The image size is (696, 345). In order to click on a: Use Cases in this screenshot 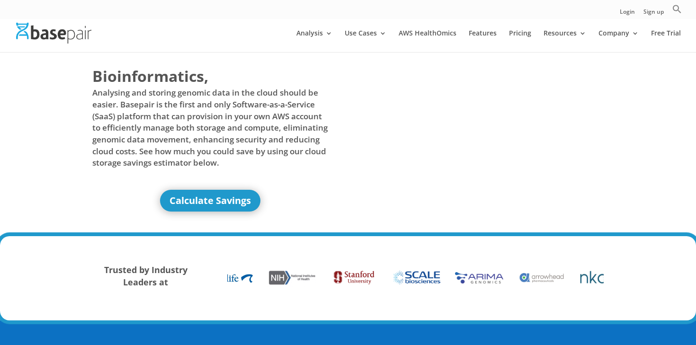, I will do `click(366, 41)`.